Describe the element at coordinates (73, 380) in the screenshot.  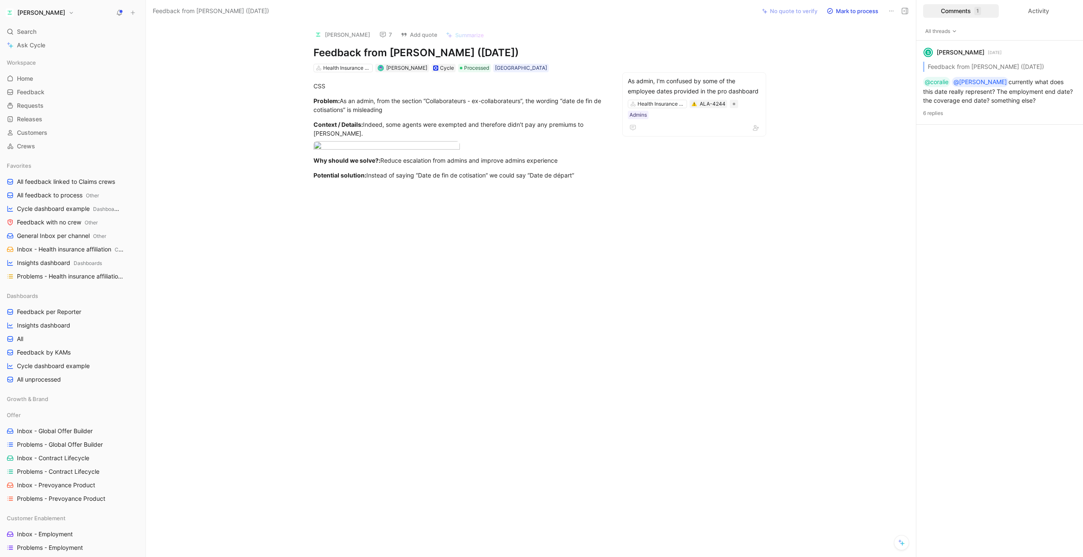
I see `a: All unprocessed` at that location.